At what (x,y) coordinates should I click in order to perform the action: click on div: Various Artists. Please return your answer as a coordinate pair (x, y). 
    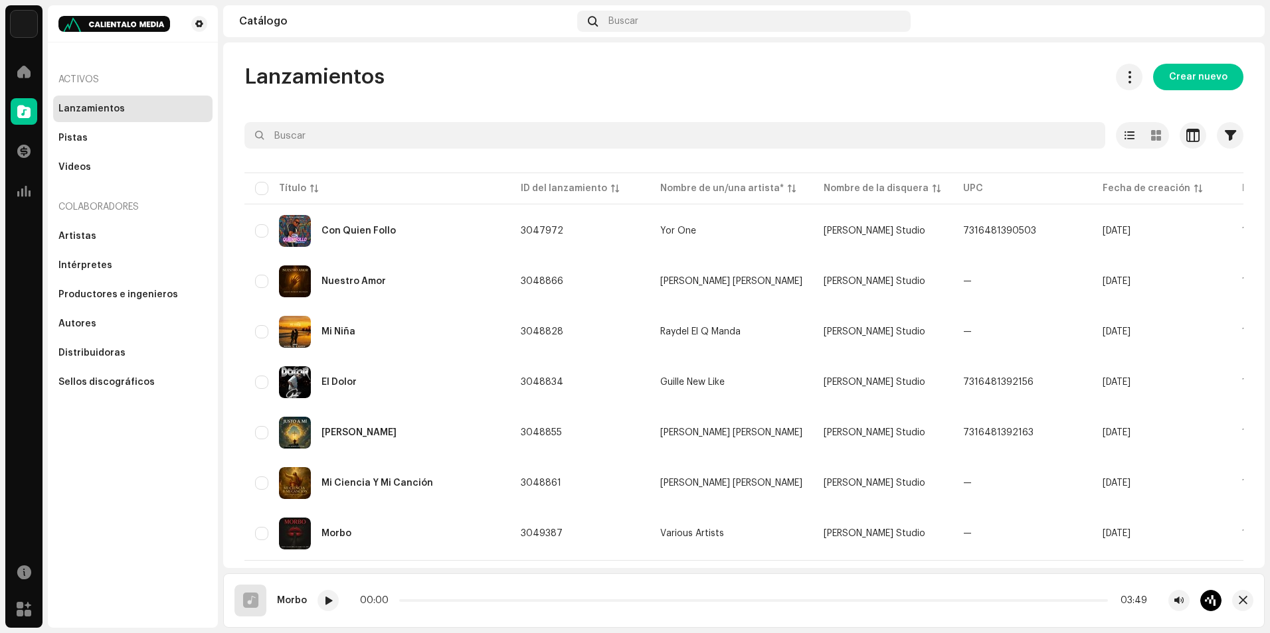
    Looking at the image, I should click on (692, 534).